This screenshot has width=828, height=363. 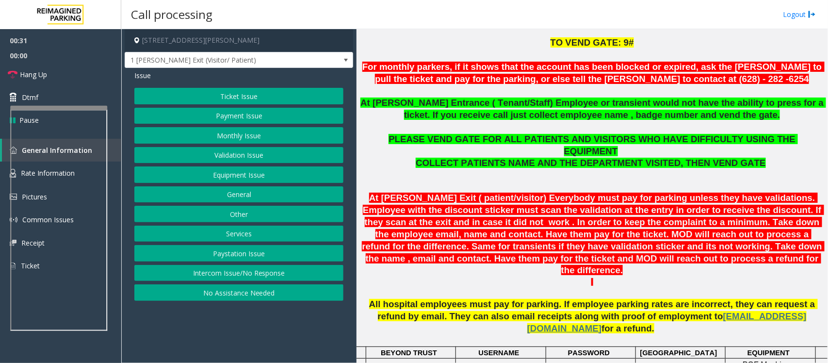 I want to click on button: Paystation Issue, so click(x=239, y=253).